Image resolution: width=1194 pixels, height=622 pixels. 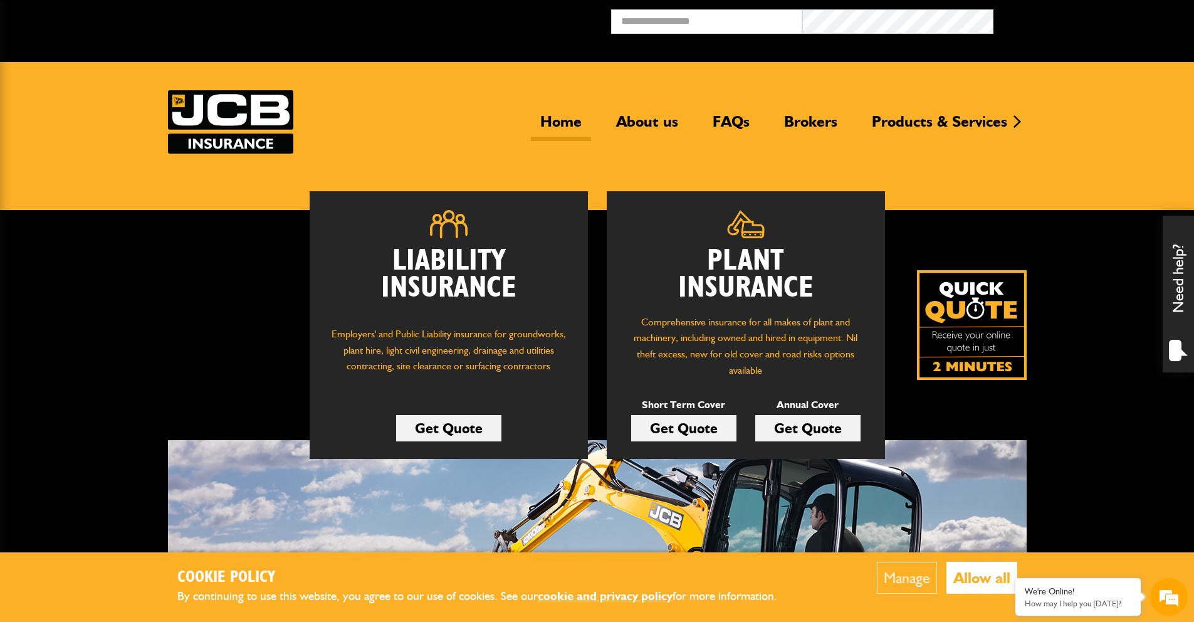 What do you see at coordinates (231, 122) in the screenshot?
I see `img: JCB Insurance Services logo` at bounding box center [231, 122].